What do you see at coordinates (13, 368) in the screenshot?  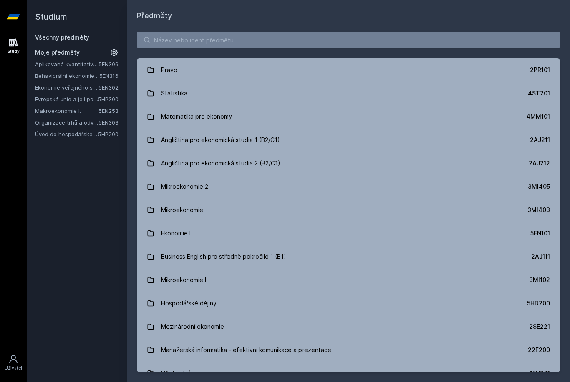 I see `div: Uživatel` at bounding box center [13, 368].